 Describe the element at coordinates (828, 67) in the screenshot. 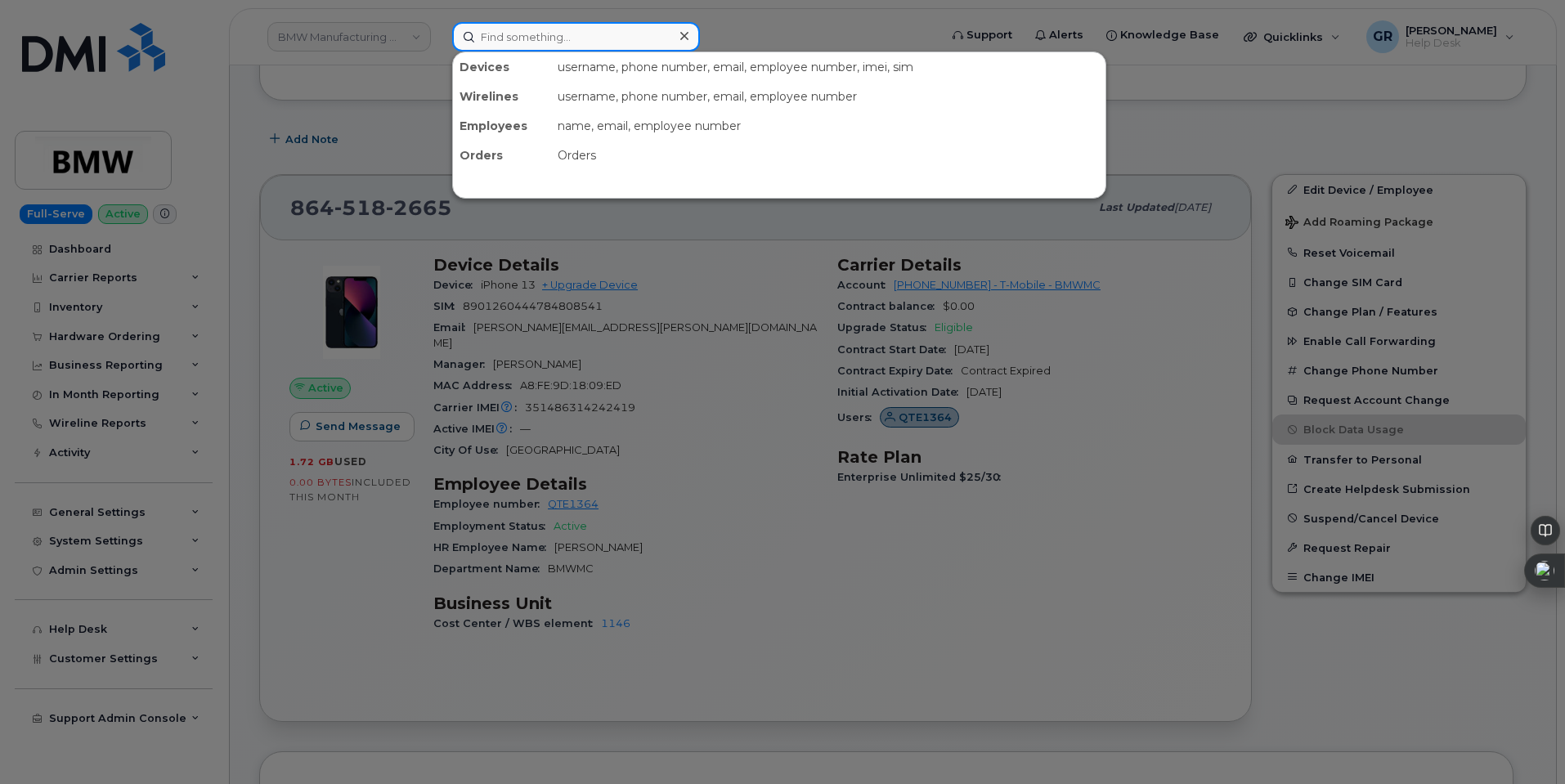

I see `div: username, phone number, email, employee number, imei, sim` at that location.